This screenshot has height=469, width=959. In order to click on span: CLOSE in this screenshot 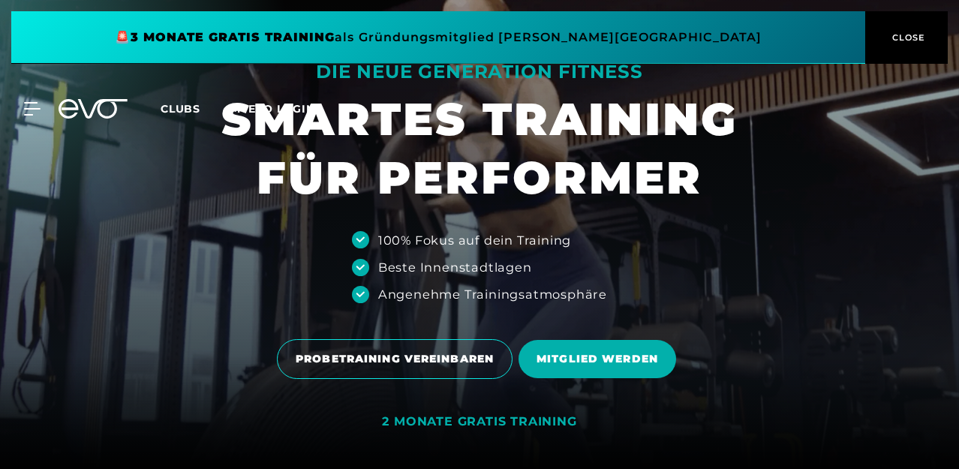, I will do `click(906, 38)`.